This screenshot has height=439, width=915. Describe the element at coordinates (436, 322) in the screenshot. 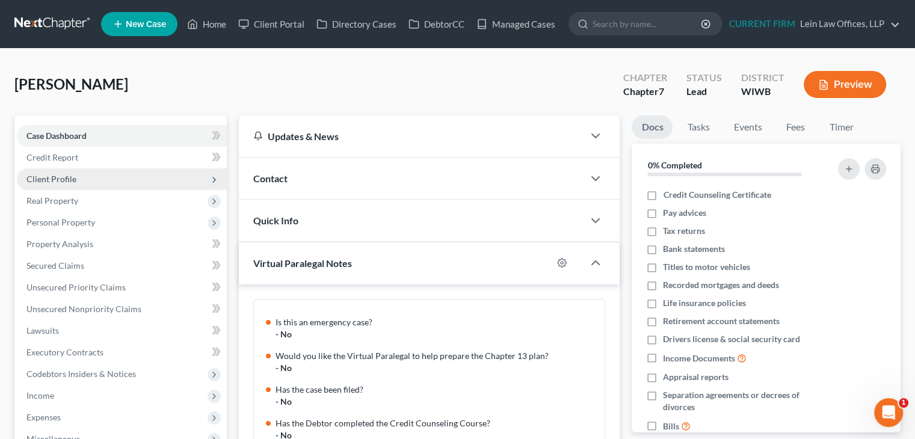

I see `div: Is this an emergency case?` at that location.